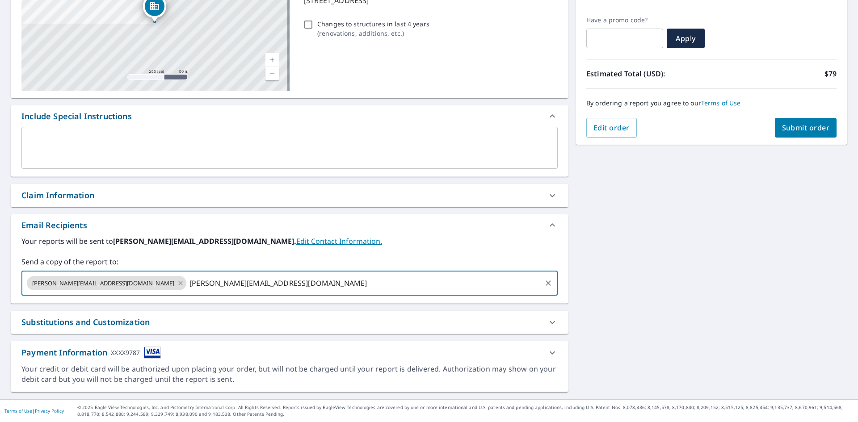 Image resolution: width=858 pixels, height=422 pixels. I want to click on label: Your reports will be sent to, so click(289, 241).